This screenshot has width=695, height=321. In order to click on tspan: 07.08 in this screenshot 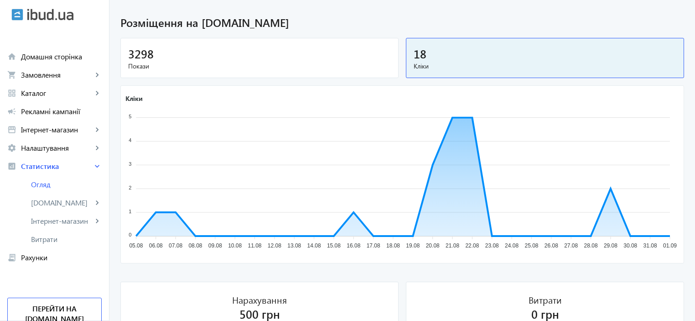, I will do `click(176, 245)`.